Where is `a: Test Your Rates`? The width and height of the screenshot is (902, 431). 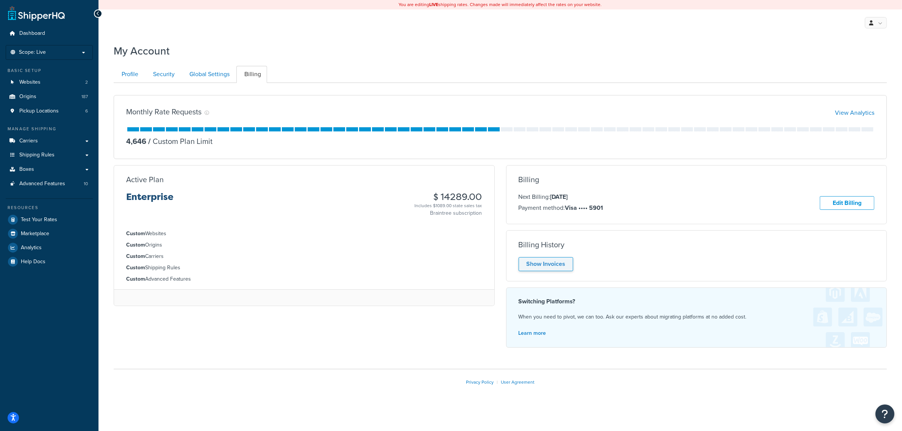 a: Test Your Rates is located at coordinates (49, 220).